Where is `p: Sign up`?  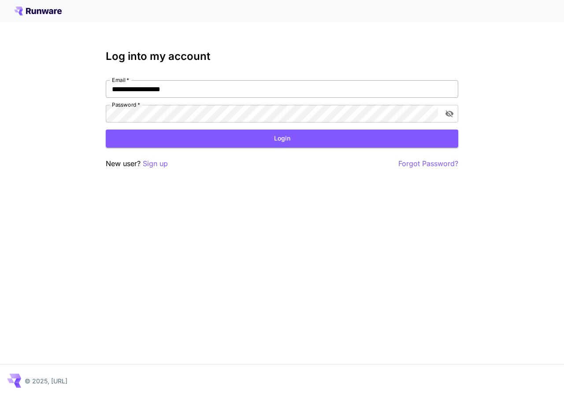
p: Sign up is located at coordinates (155, 163).